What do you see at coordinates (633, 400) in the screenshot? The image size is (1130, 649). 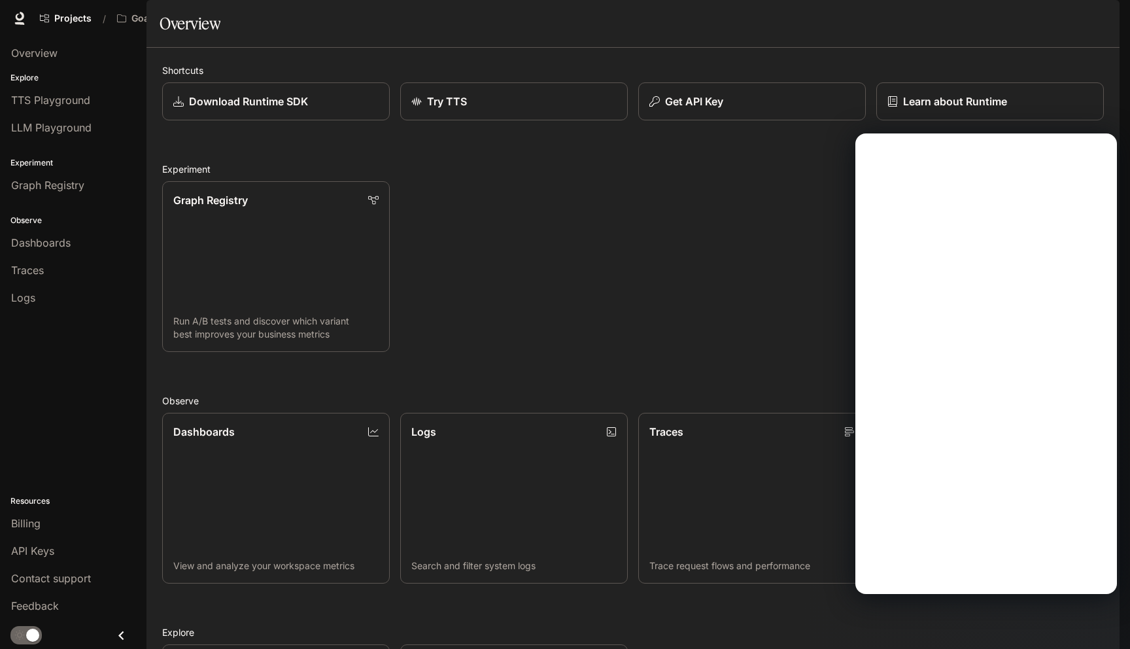 I see `h2: Observe` at bounding box center [633, 400].